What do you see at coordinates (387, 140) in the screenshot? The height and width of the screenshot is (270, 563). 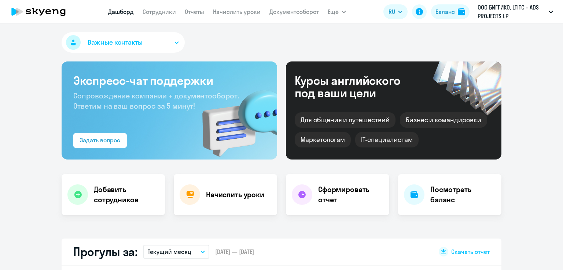 I see `div: IT-специалистам` at bounding box center [387, 140].